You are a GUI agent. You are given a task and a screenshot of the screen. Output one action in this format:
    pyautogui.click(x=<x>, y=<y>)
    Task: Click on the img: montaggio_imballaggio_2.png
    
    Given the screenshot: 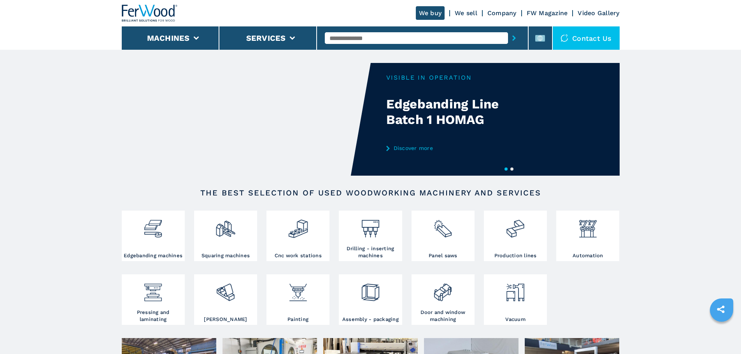 What is the action you would take?
    pyautogui.click(x=370, y=290)
    